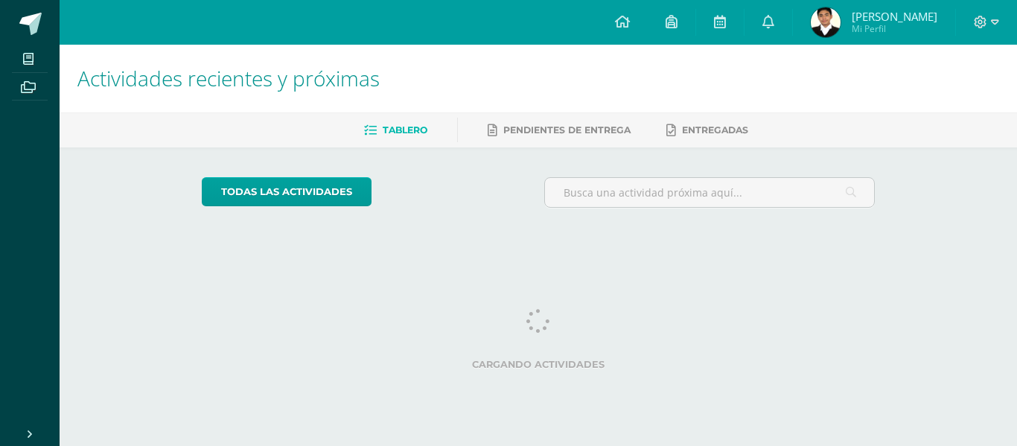  What do you see at coordinates (715, 130) in the screenshot?
I see `span: Entregadas` at bounding box center [715, 130].